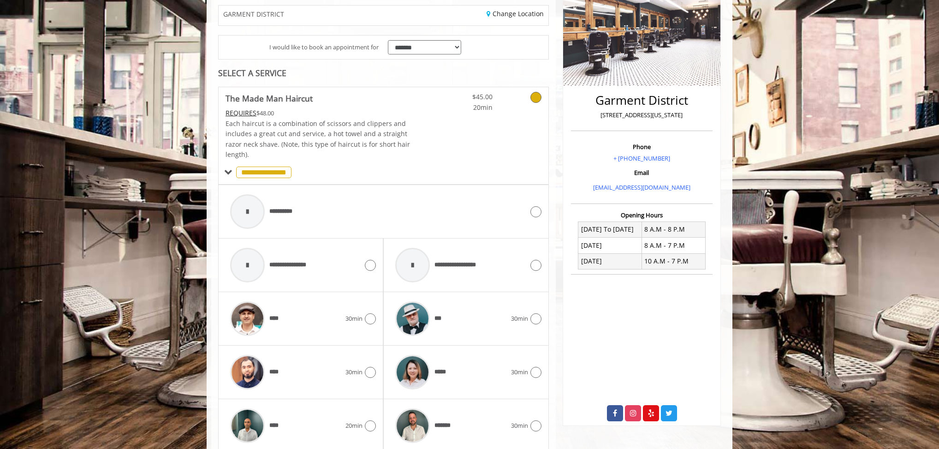  I want to click on h2: Garment District, so click(642, 100).